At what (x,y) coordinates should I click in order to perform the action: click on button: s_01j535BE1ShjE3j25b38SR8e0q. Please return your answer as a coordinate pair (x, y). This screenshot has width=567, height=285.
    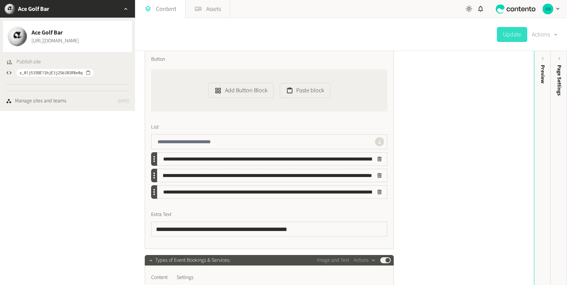
    Looking at the image, I should click on (55, 73).